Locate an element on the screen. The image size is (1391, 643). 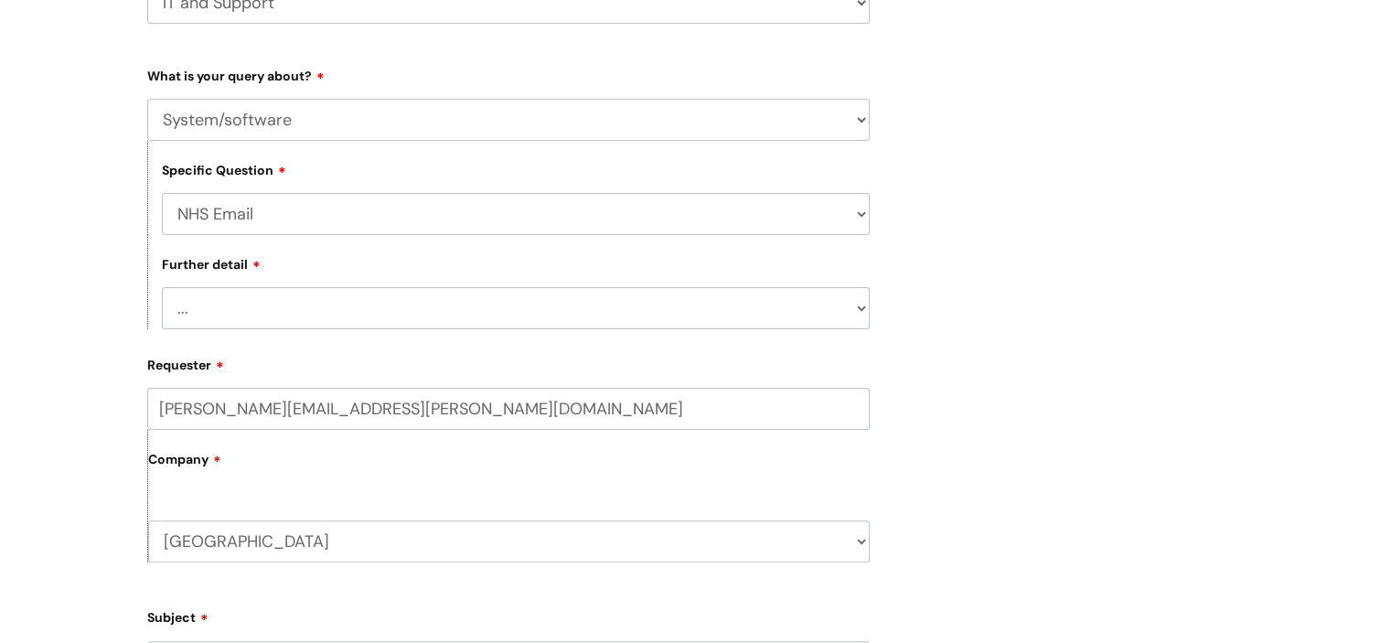
input: Email is located at coordinates (509, 409).